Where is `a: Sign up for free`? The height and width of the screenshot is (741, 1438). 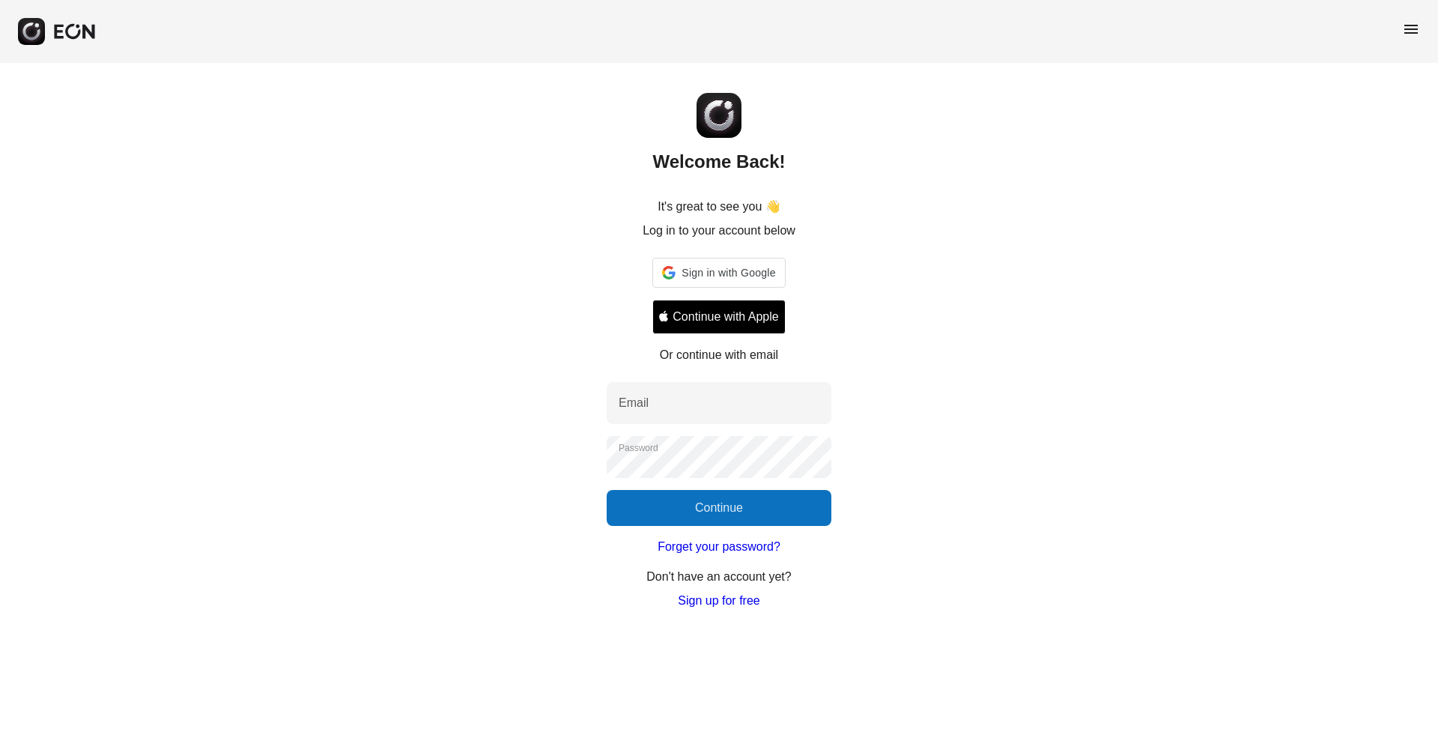 a: Sign up for free is located at coordinates (718, 601).